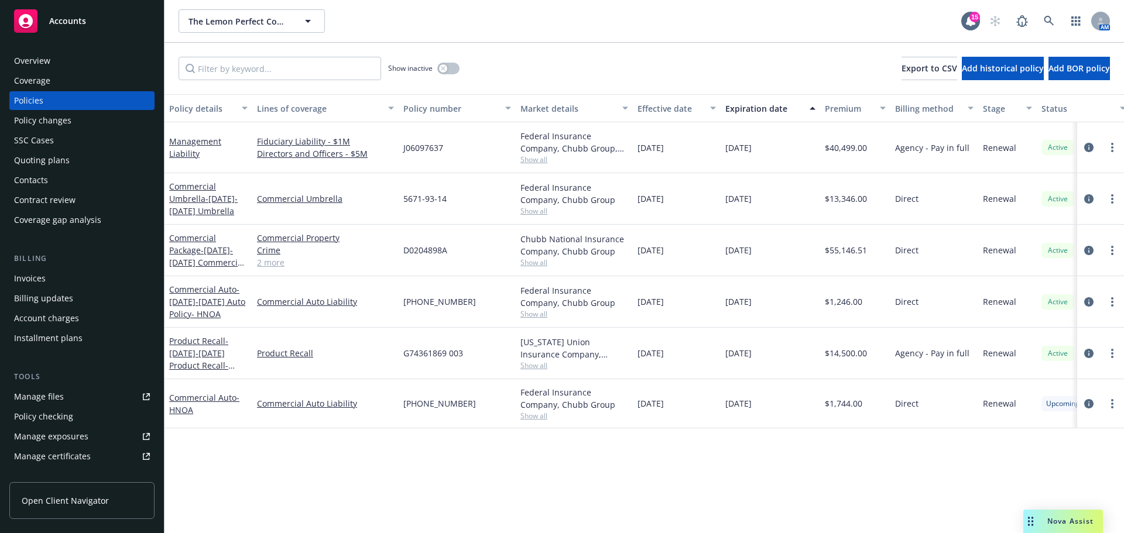  Describe the element at coordinates (1003, 68) in the screenshot. I see `button: Add historical policy` at that location.